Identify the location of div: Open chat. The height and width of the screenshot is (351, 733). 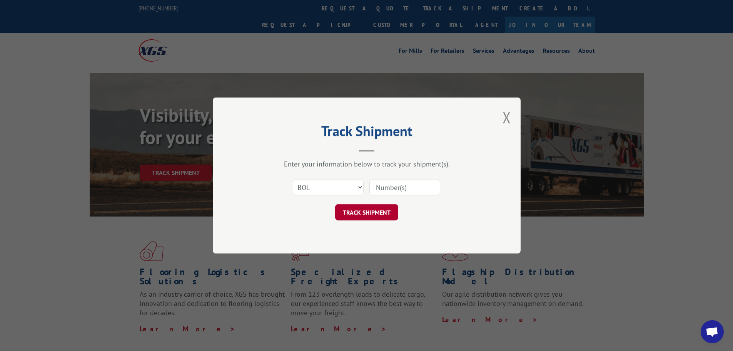
(712, 331).